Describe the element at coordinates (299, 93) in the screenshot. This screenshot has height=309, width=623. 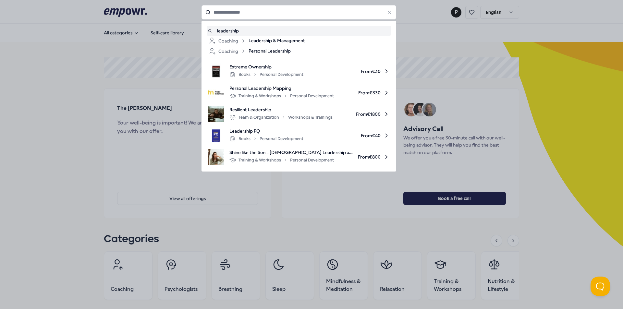
I see `a: product imagePersonal Leadership MappingTraining & WorkshopsPersonal DevelopmentFrom€330` at that location.